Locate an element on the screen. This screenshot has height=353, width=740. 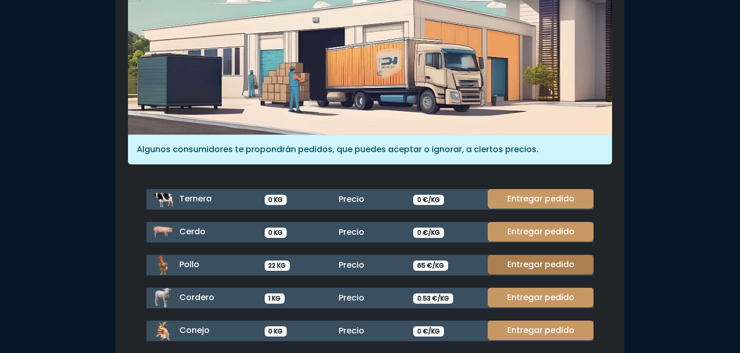
img: conejo.png is located at coordinates (163, 331).